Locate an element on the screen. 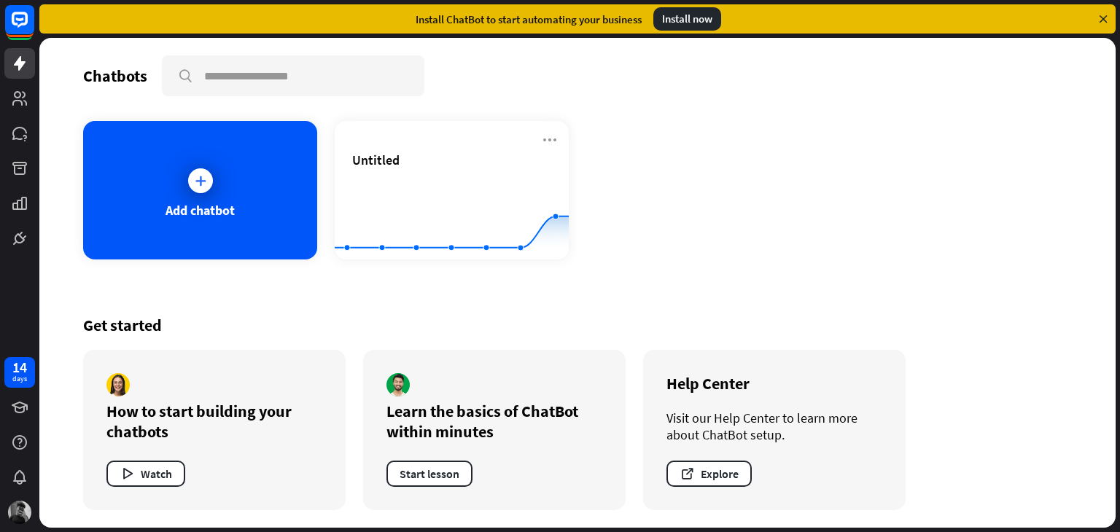 The image size is (1120, 532). button: Open LiveChat chat widget is located at coordinates (34, 28).